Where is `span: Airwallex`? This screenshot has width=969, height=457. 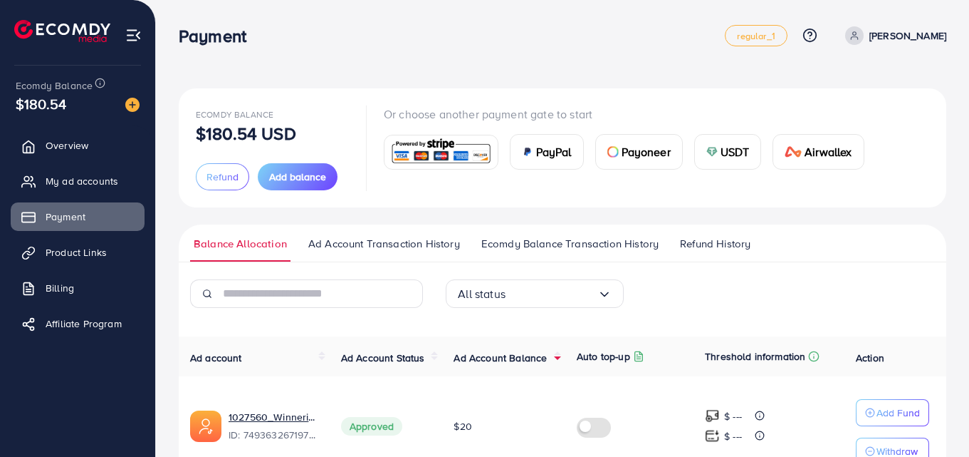 span: Airwallex is located at coordinates (828, 152).